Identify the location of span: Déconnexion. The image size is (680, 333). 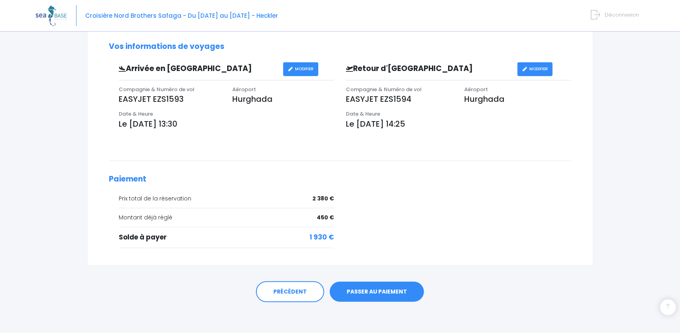
(621, 15).